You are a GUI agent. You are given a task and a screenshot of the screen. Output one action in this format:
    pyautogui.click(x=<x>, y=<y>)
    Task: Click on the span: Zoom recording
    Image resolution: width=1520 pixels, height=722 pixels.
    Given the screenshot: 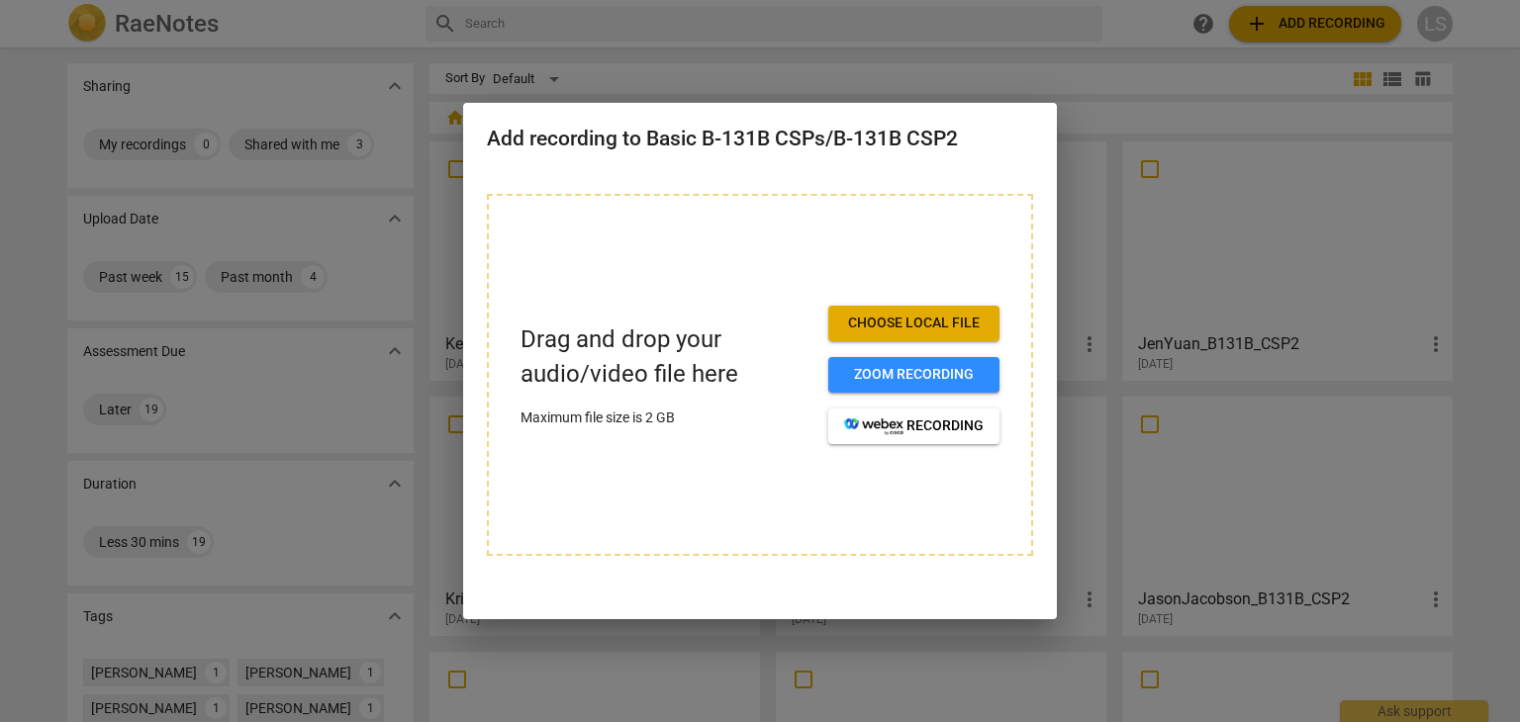 What is the action you would take?
    pyautogui.click(x=913, y=375)
    